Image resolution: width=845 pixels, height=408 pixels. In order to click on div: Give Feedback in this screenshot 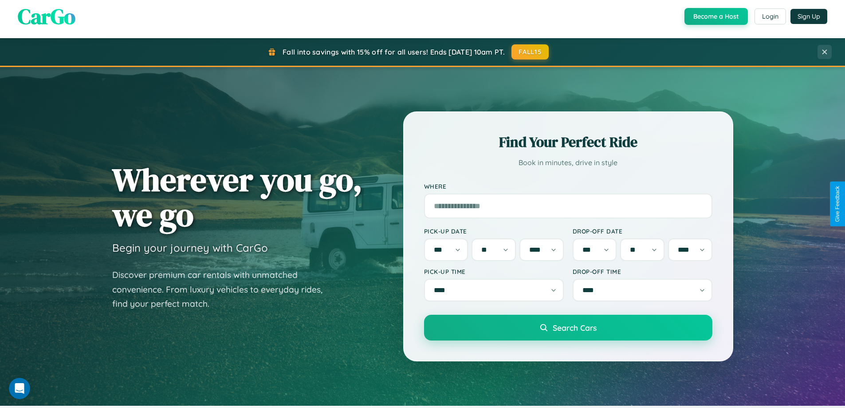, I will do `click(838, 204)`.